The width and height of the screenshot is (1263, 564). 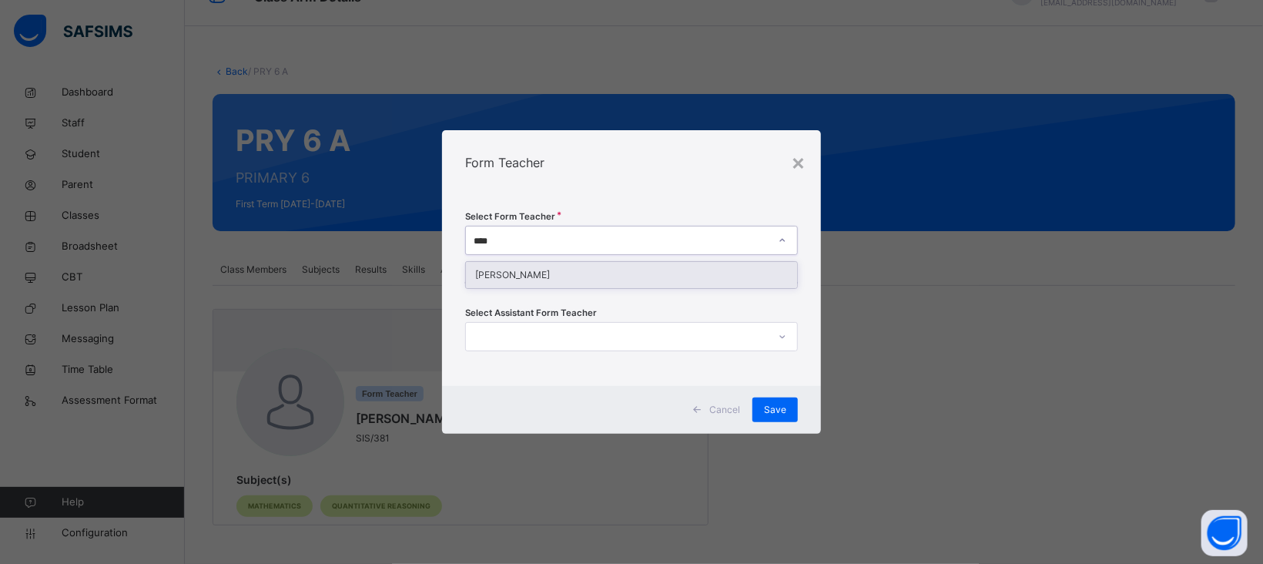 What do you see at coordinates (505, 163) in the screenshot?
I see `span: Form Teacher` at bounding box center [505, 163].